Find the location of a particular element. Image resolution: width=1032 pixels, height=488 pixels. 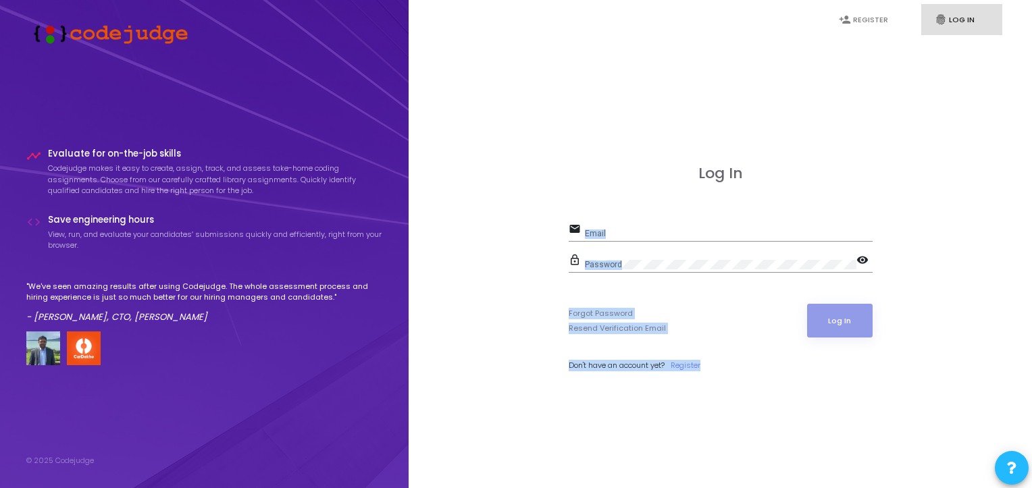

p: "We've seen amazing results after using Codejudge. The whole assessment process and hiring experi... is located at coordinates (205, 292).